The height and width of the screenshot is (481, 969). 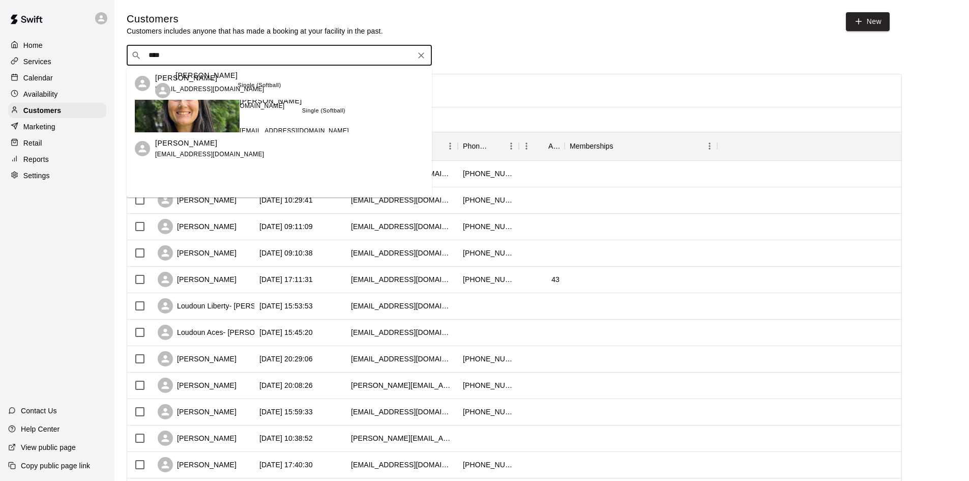 I want to click on a: New, so click(x=868, y=21).